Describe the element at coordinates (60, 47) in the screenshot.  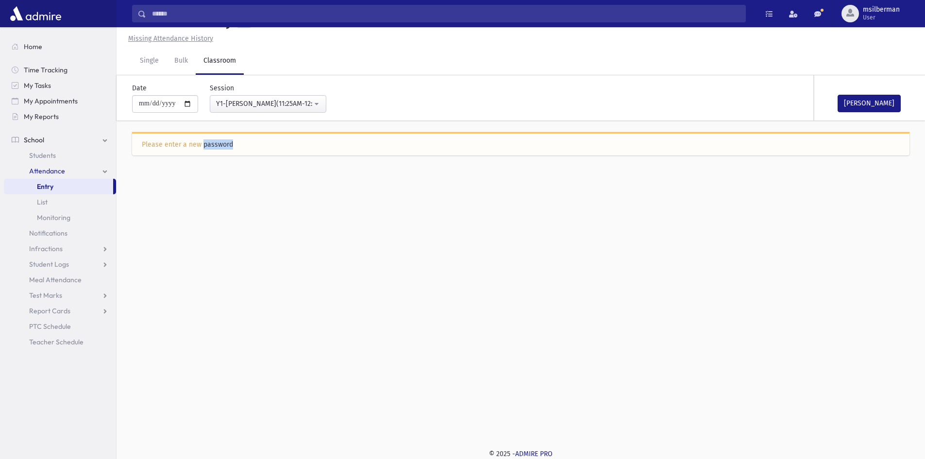
I see `a: Home` at that location.